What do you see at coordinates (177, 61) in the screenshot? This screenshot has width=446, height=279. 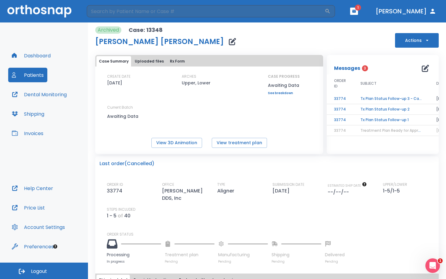 I see `button: Rx Form` at bounding box center [177, 61].